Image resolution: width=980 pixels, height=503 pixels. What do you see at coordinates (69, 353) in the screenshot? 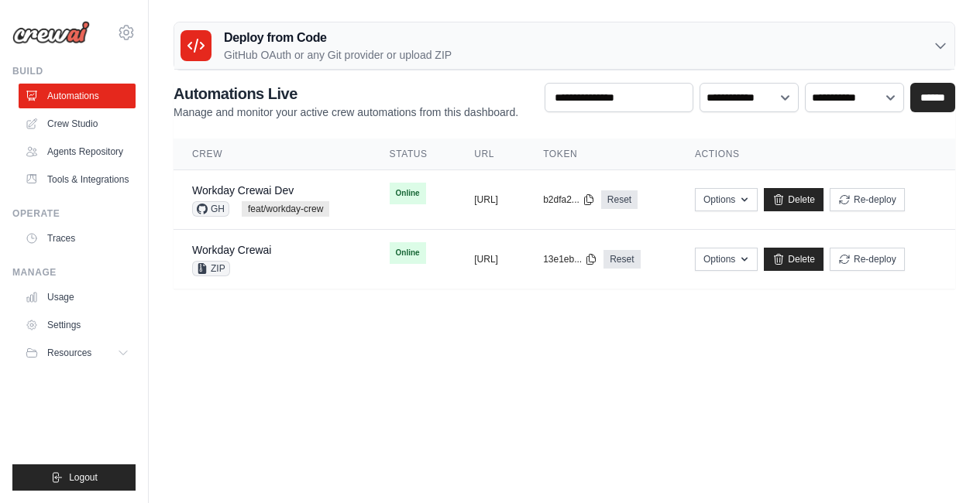
I see `span: Resources` at bounding box center [69, 353].